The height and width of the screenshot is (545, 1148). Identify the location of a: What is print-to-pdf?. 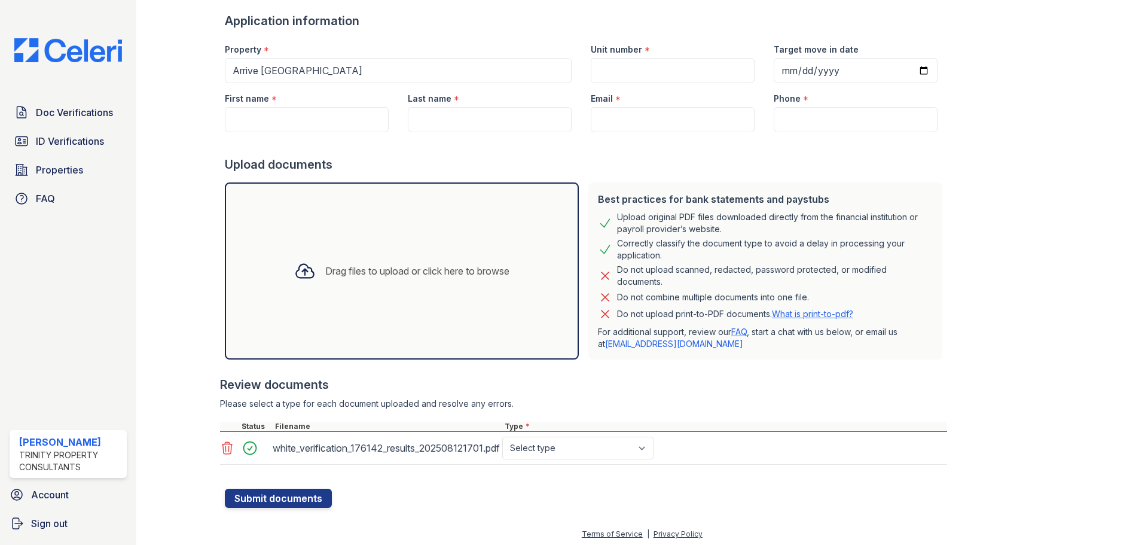
(813, 313).